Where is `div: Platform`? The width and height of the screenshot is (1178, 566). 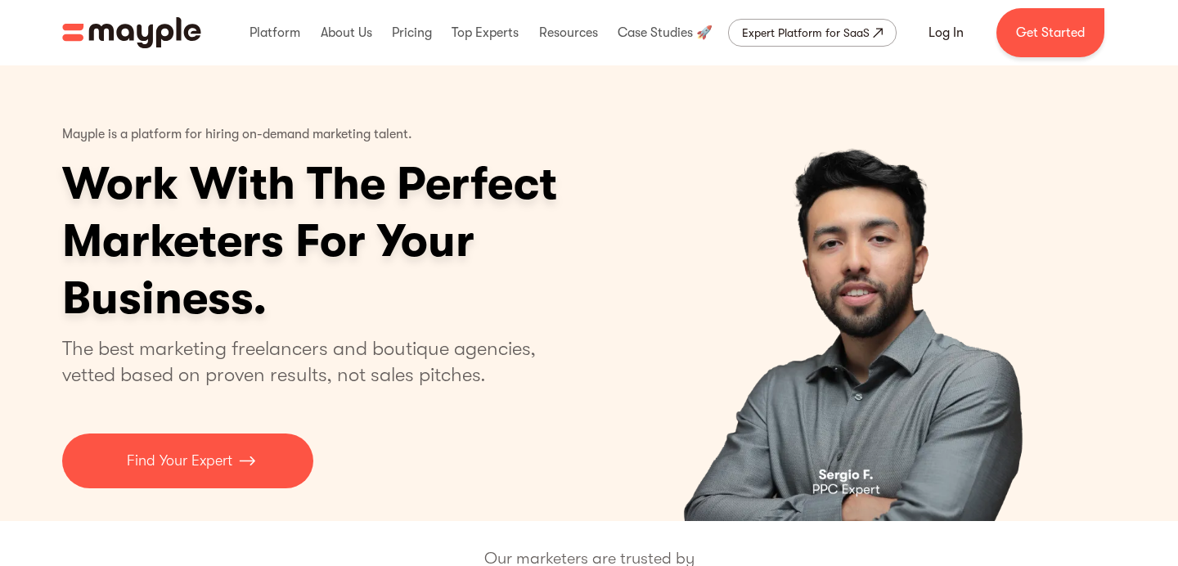 div: Platform is located at coordinates (275, 33).